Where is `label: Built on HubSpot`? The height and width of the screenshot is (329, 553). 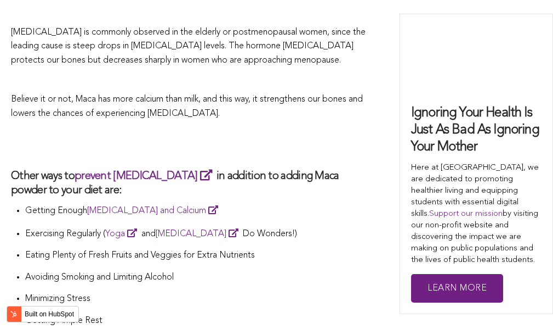
label: Built on HubSpot is located at coordinates (49, 314).